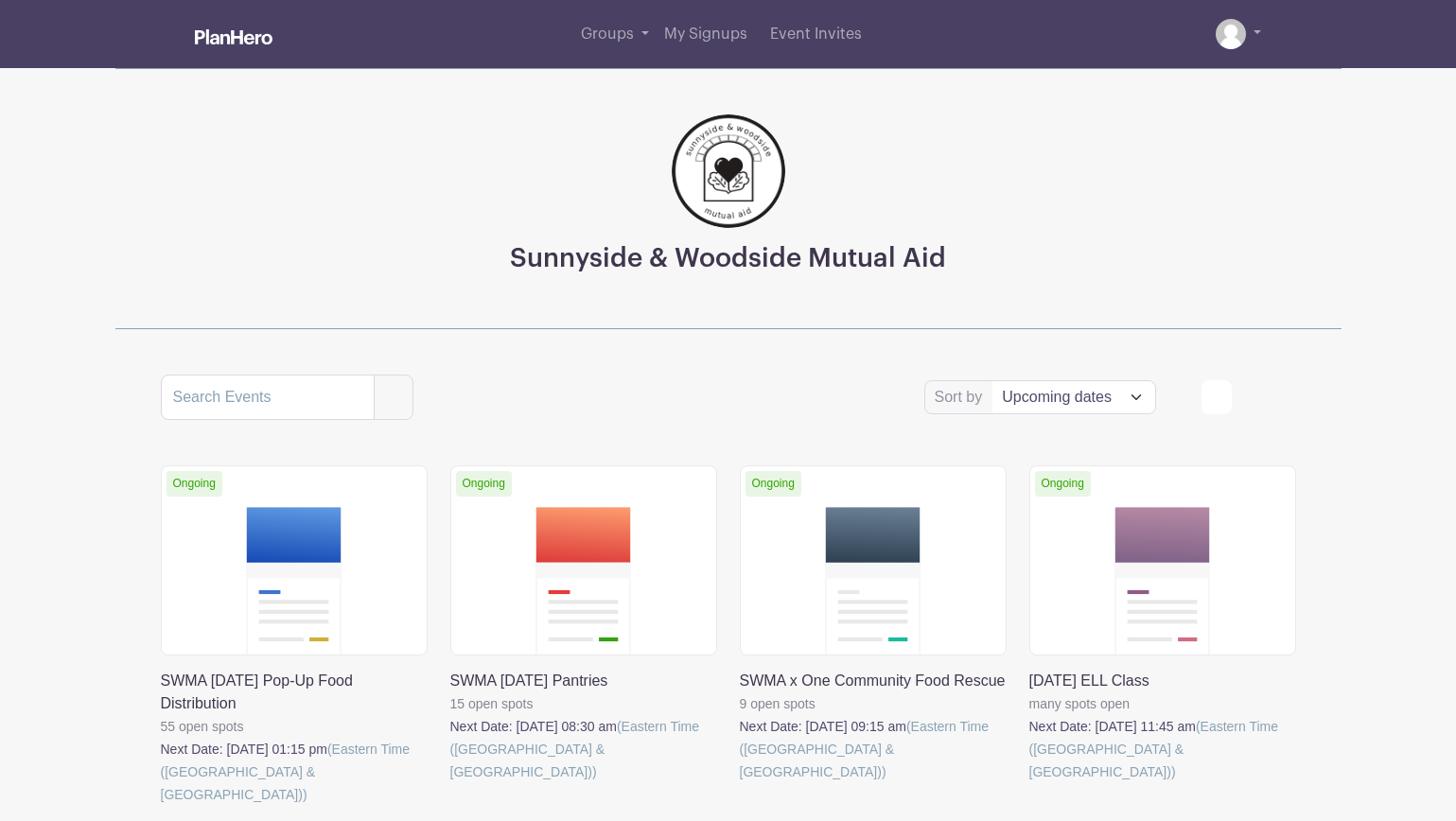 The height and width of the screenshot is (821, 1456). What do you see at coordinates (961, 397) in the screenshot?
I see `label: Sort by` at bounding box center [961, 397].